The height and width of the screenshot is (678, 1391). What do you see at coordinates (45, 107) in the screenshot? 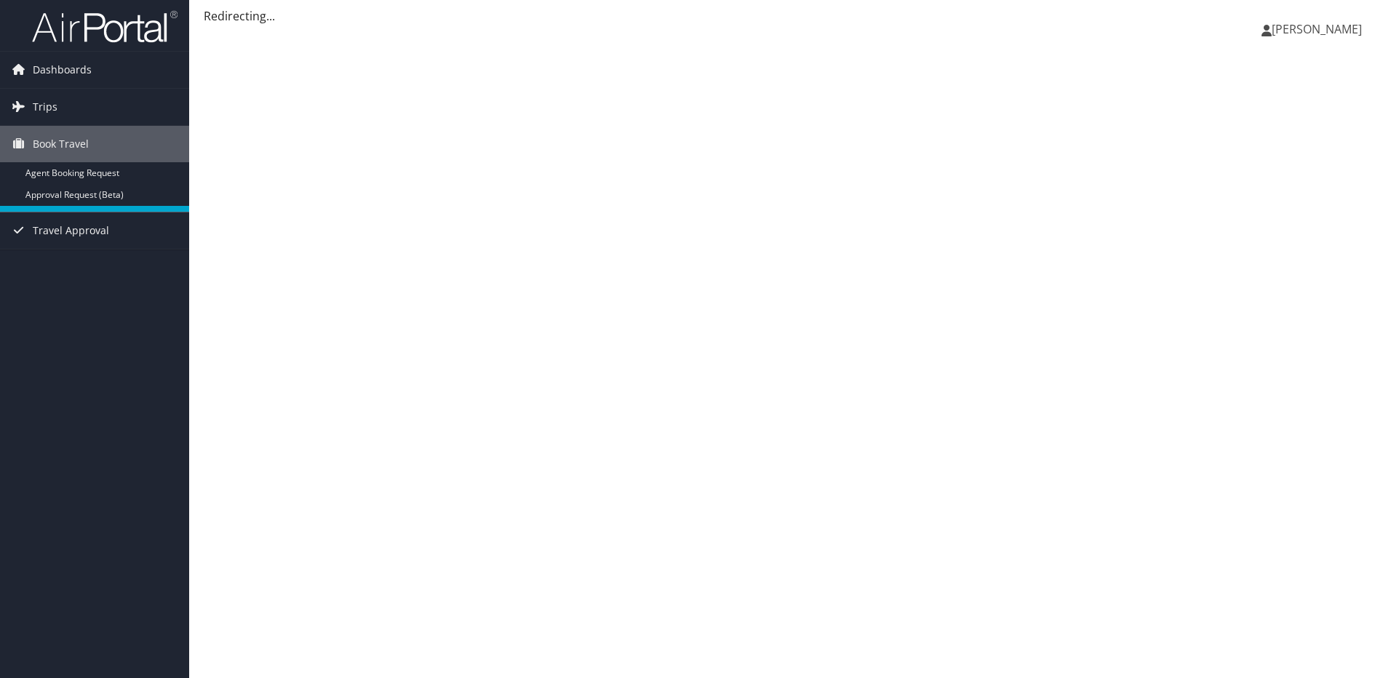
I see `span: Trips` at bounding box center [45, 107].